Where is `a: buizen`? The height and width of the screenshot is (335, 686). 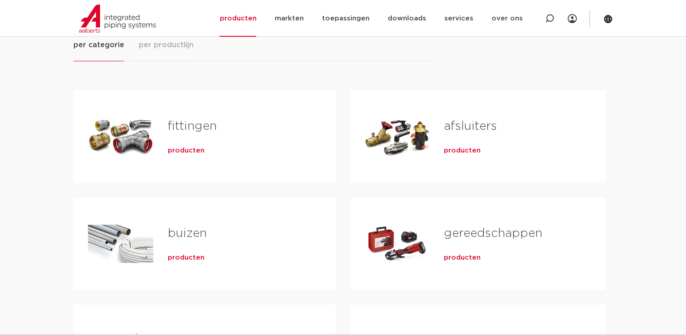
a: buizen is located at coordinates (187, 233).